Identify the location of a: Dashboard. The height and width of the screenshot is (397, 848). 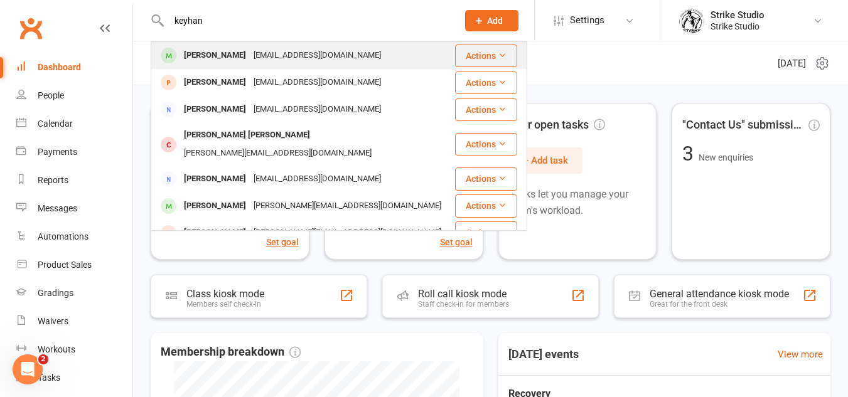
(74, 67).